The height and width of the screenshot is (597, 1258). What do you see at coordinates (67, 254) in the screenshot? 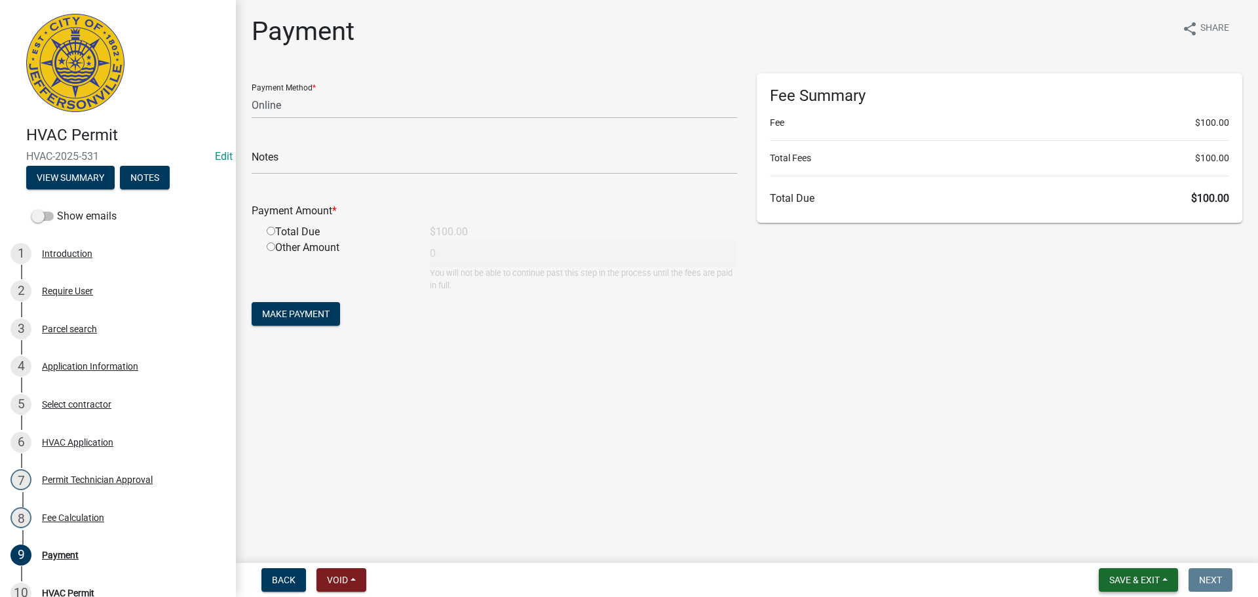
I see `div: Introduction` at bounding box center [67, 254].